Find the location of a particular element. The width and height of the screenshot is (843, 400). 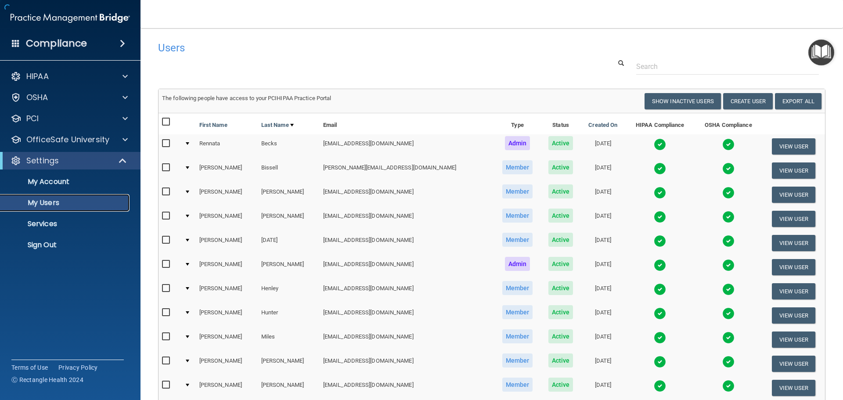

p: OSHA is located at coordinates (37, 97).